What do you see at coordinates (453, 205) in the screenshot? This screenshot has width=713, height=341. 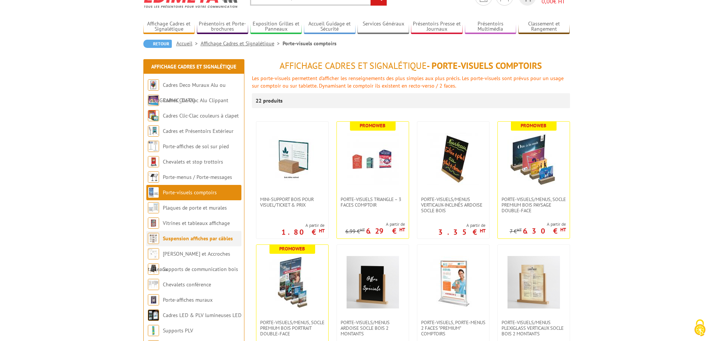 I see `a: Porte-Visuels/Menus verticaux-inclinés ardoise socle bois` at bounding box center [453, 205].